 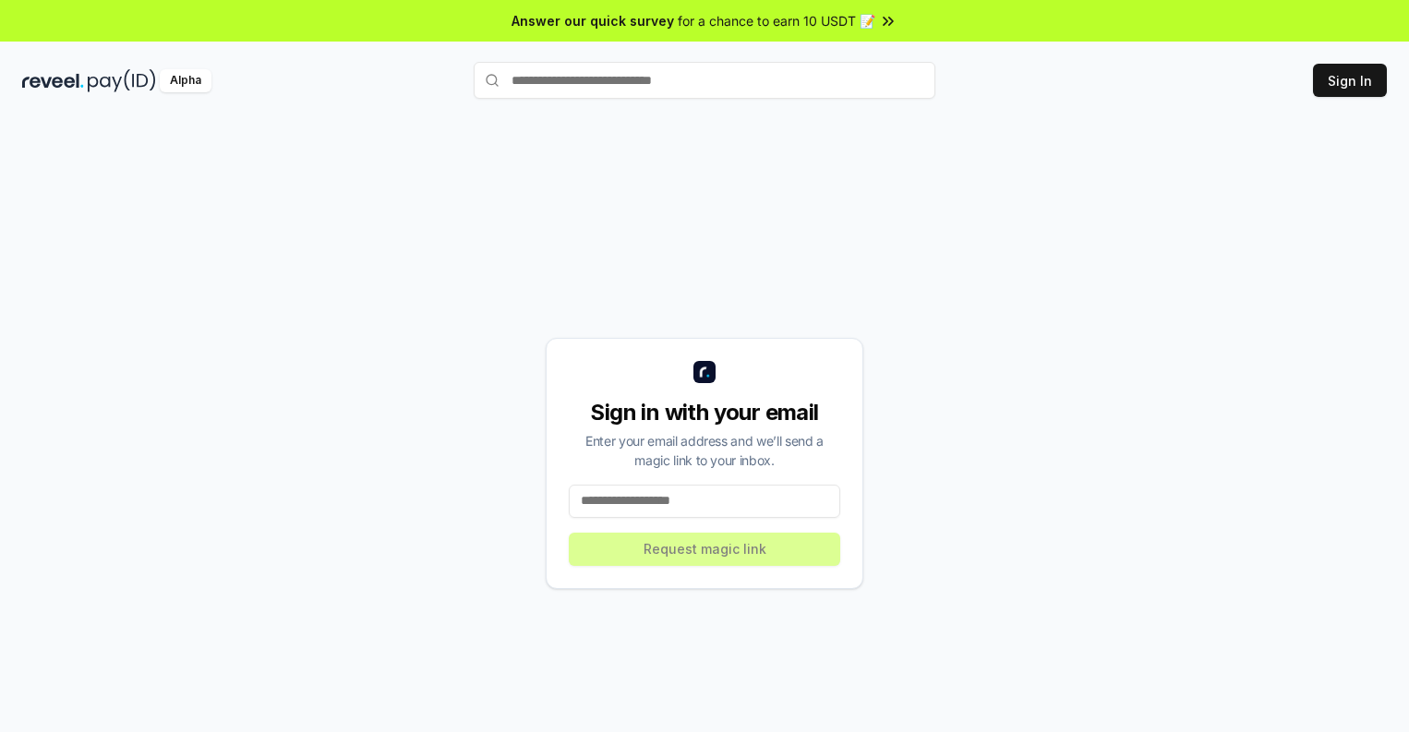 I want to click on div: Alpha, so click(x=186, y=80).